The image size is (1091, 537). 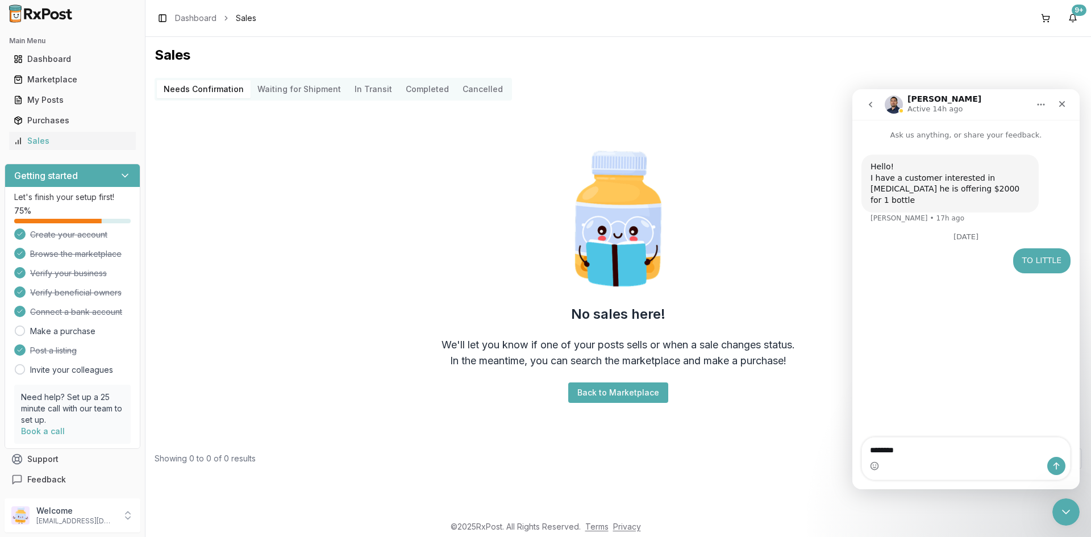 What do you see at coordinates (483, 89) in the screenshot?
I see `button: Cancelled` at bounding box center [483, 89].